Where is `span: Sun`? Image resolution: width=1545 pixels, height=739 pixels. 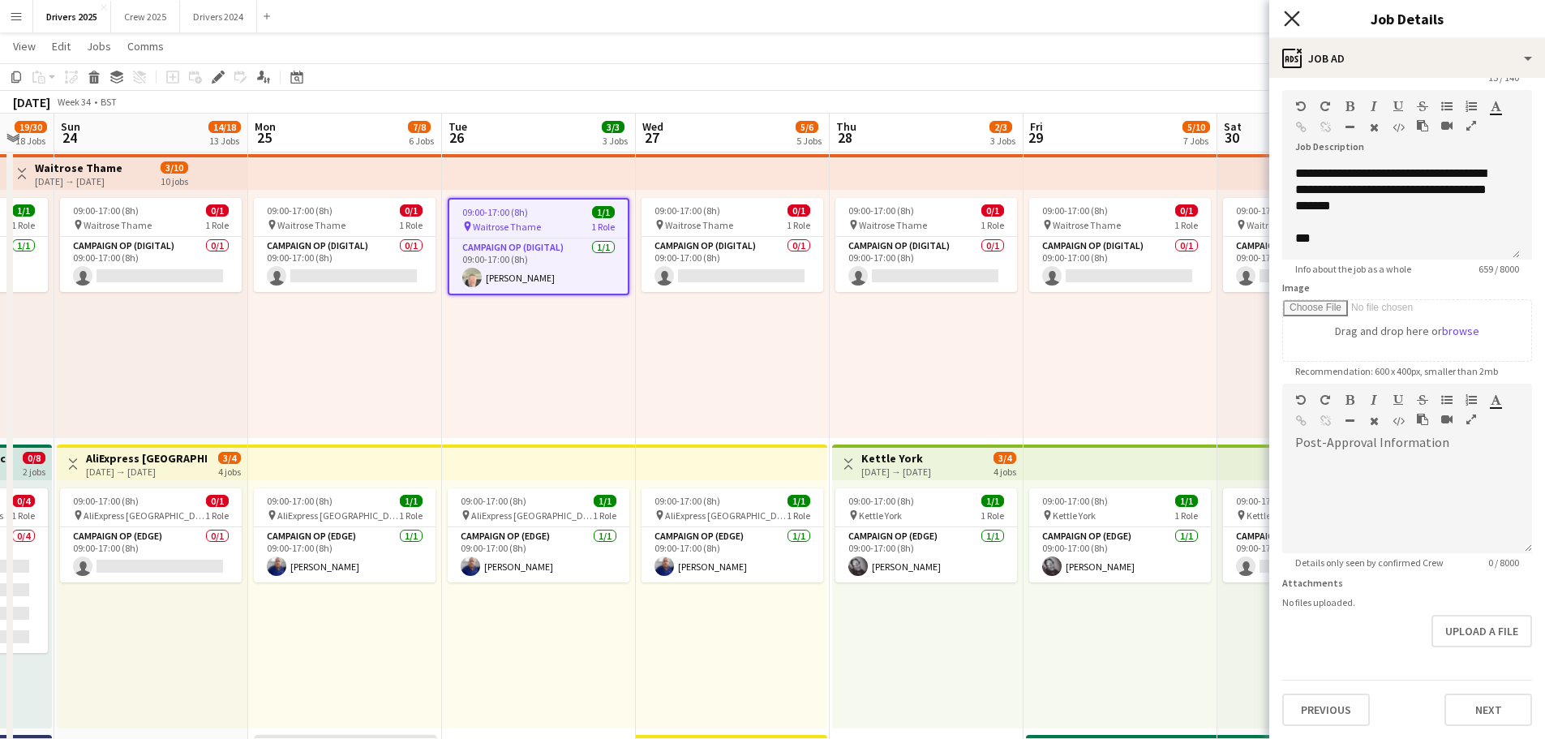 span: Sun is located at coordinates (71, 126).